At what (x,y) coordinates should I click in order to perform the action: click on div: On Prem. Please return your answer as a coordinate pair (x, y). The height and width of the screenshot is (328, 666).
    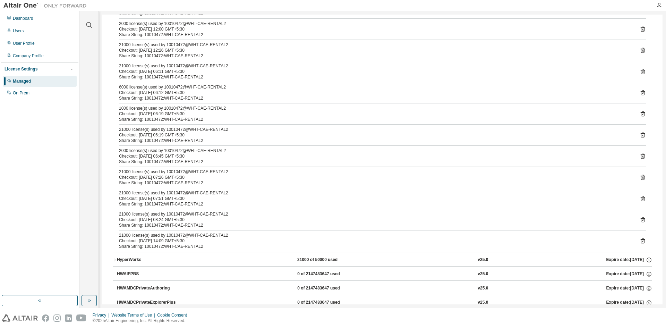
    Looking at the image, I should click on (21, 93).